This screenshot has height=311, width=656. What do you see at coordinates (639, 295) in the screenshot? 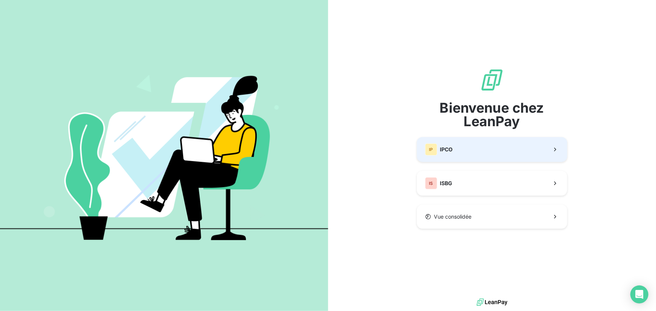
I see `div: Open Intercom Messenger` at bounding box center [639, 295].